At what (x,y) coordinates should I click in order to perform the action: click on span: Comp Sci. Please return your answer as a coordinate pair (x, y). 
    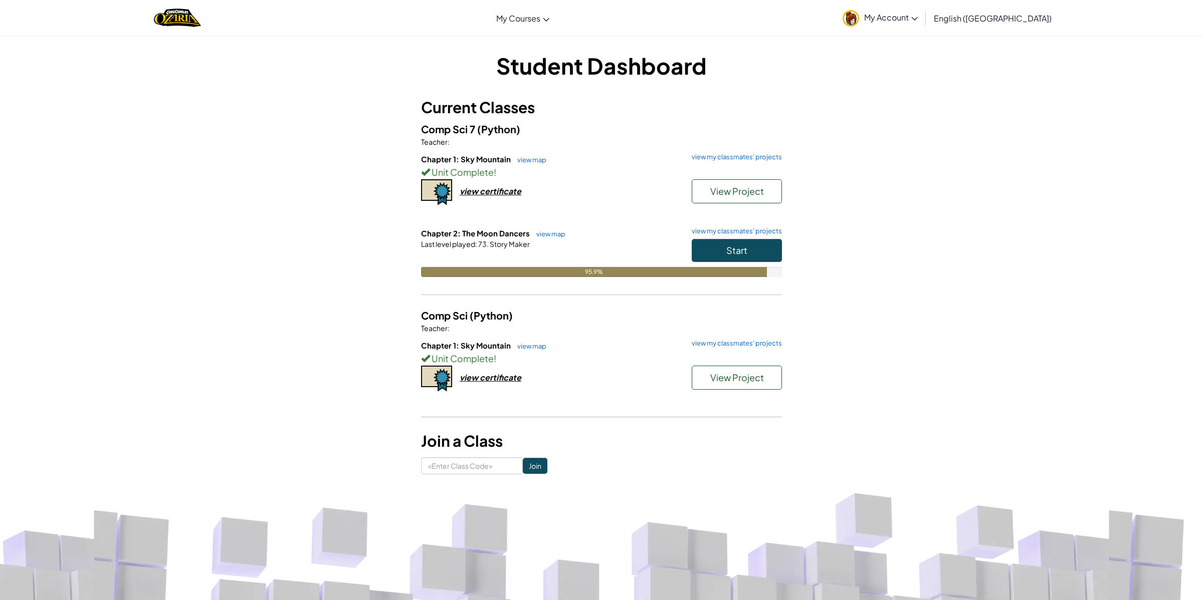
    Looking at the image, I should click on (445, 315).